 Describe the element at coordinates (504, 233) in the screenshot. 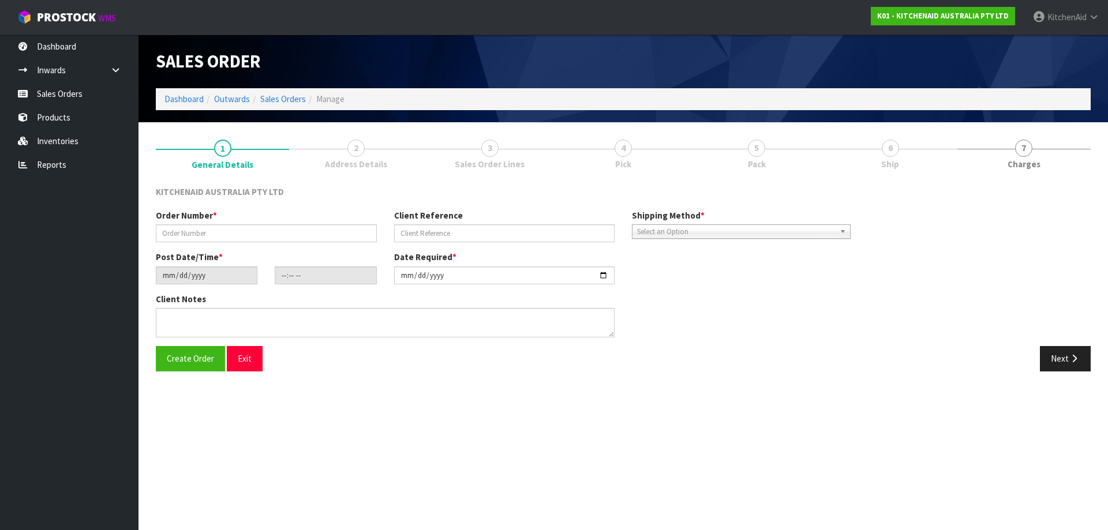

I see `input: Client Reference` at that location.